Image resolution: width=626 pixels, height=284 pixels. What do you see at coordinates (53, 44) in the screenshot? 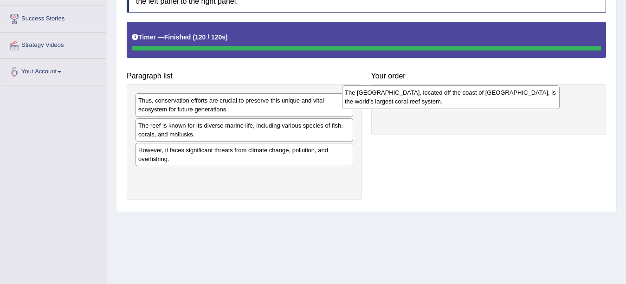
I see `a: Strategy Videos` at bounding box center [53, 44].